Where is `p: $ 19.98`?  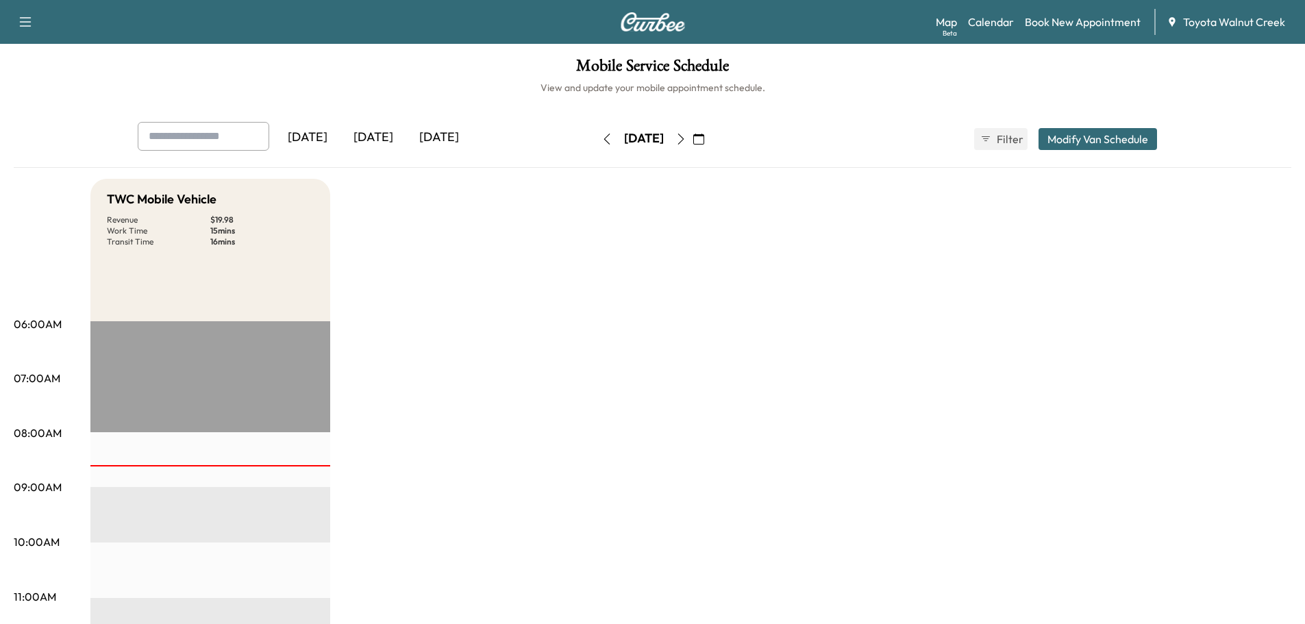 p: $ 19.98 is located at coordinates (262, 220).